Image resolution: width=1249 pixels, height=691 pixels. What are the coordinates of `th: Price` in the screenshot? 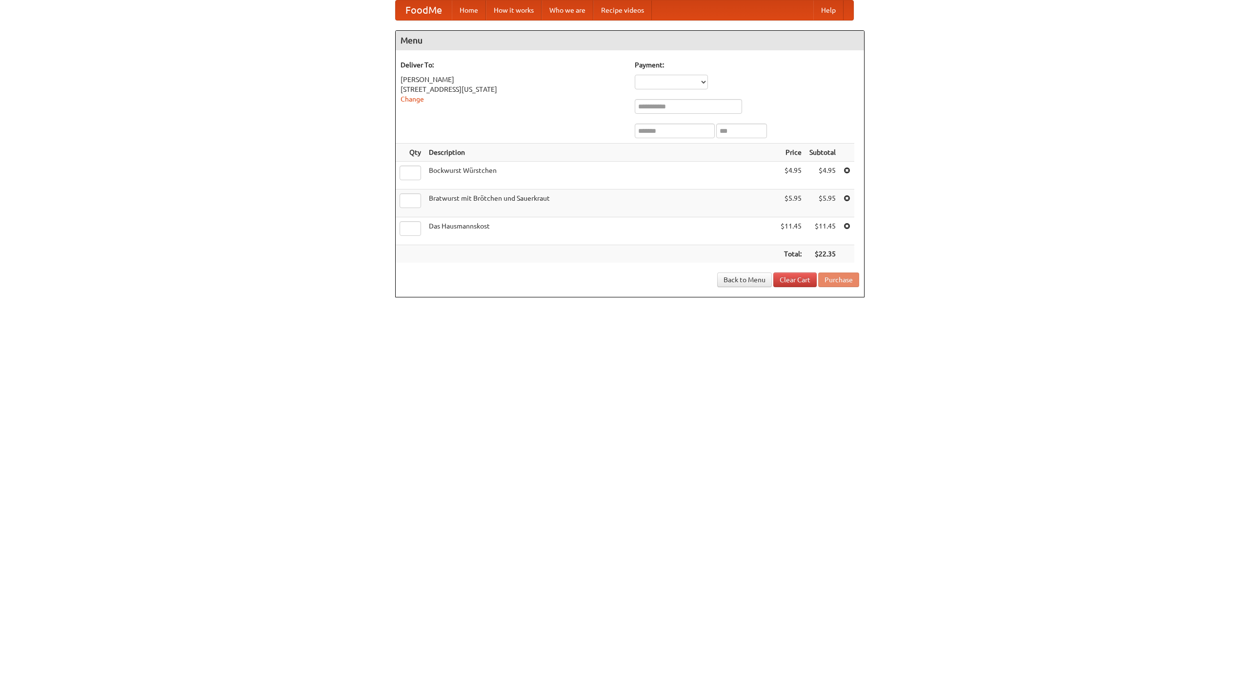 It's located at (791, 152).